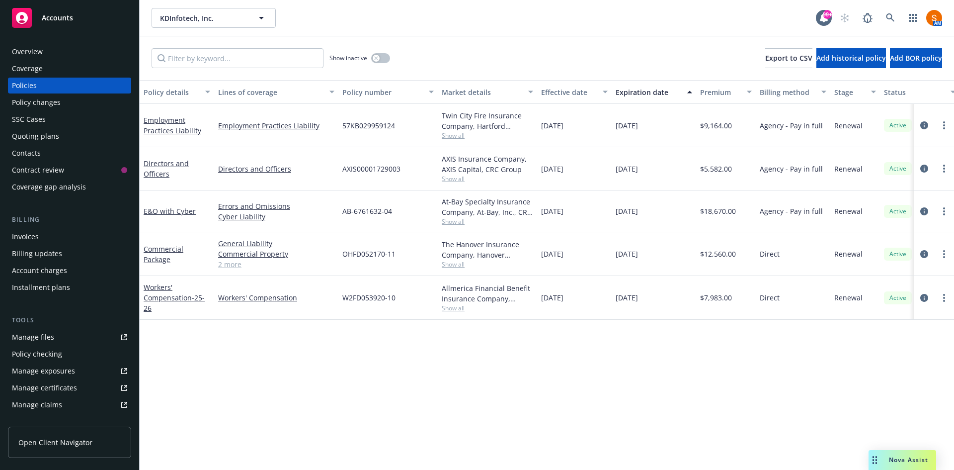  Describe the element at coordinates (24, 86) in the screenshot. I see `div: Policies` at that location.